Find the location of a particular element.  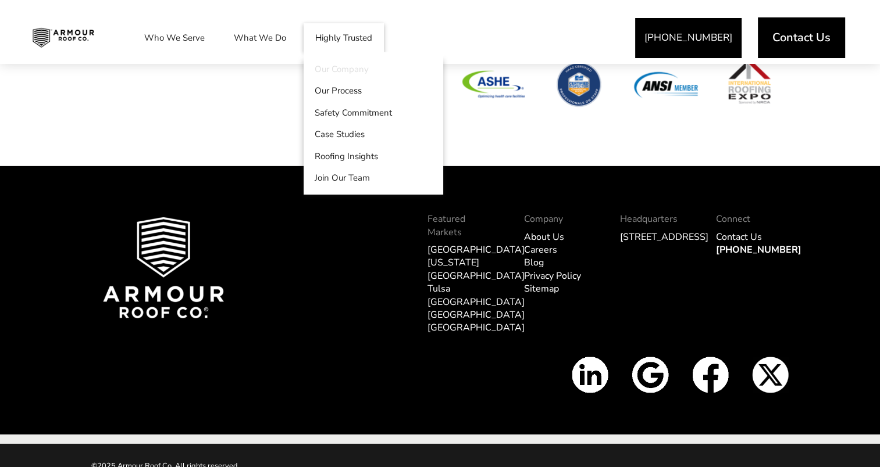

a: Join Our Team is located at coordinates (373, 179).